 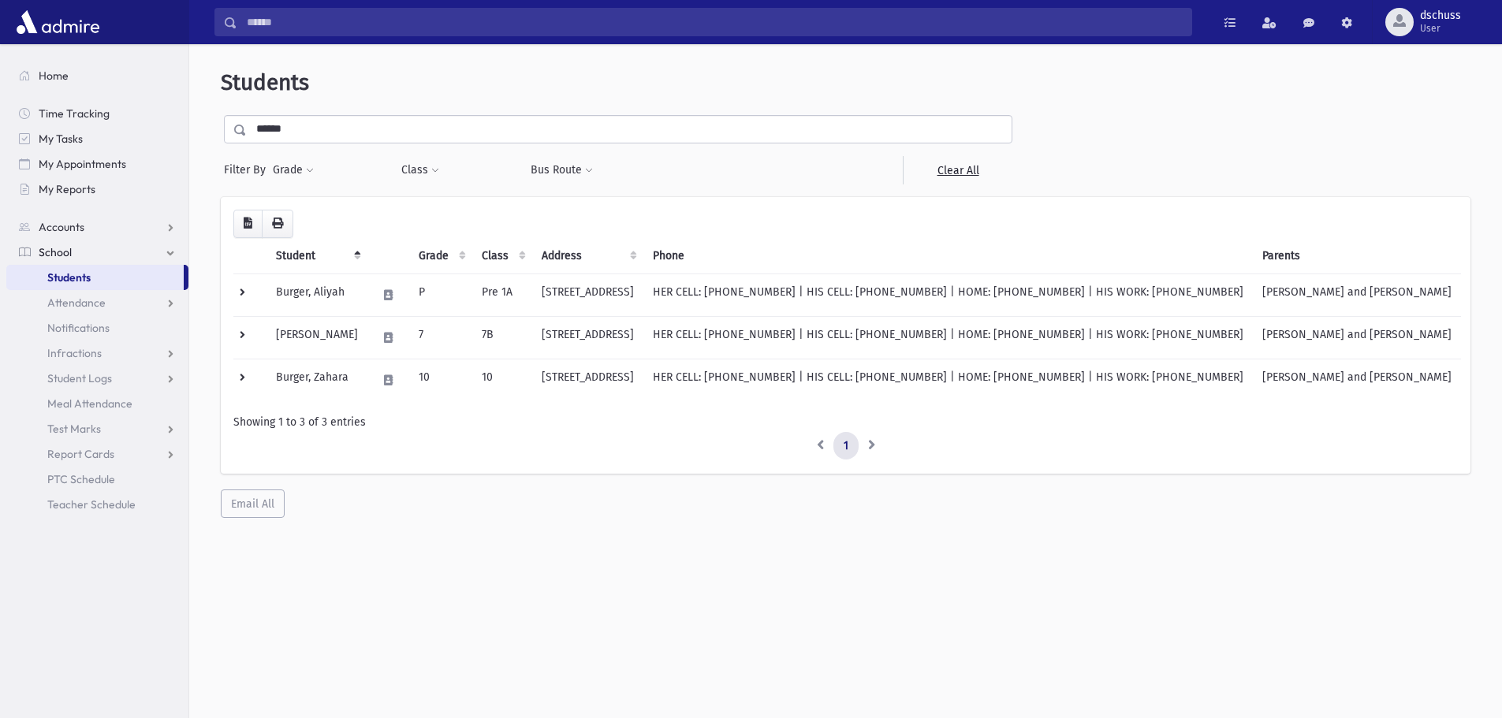 I want to click on span: Test Marks, so click(x=74, y=429).